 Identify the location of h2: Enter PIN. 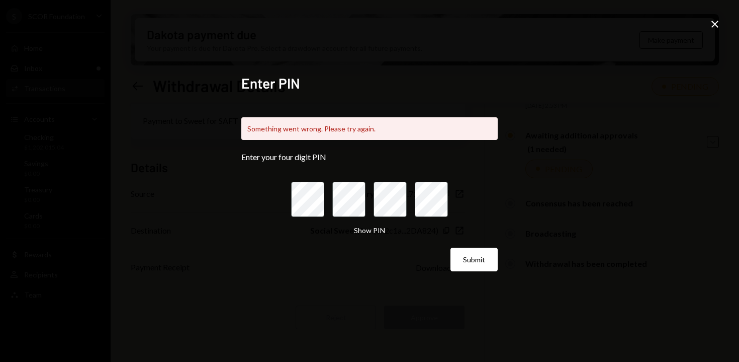
(370, 83).